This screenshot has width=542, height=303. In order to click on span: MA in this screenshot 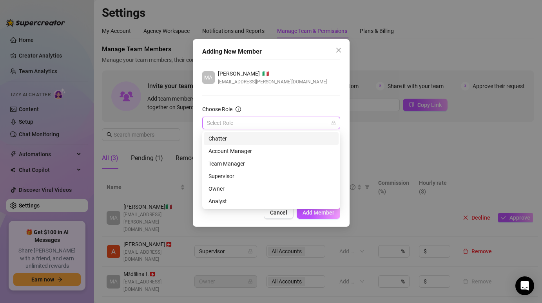, I will do `click(208, 78)`.